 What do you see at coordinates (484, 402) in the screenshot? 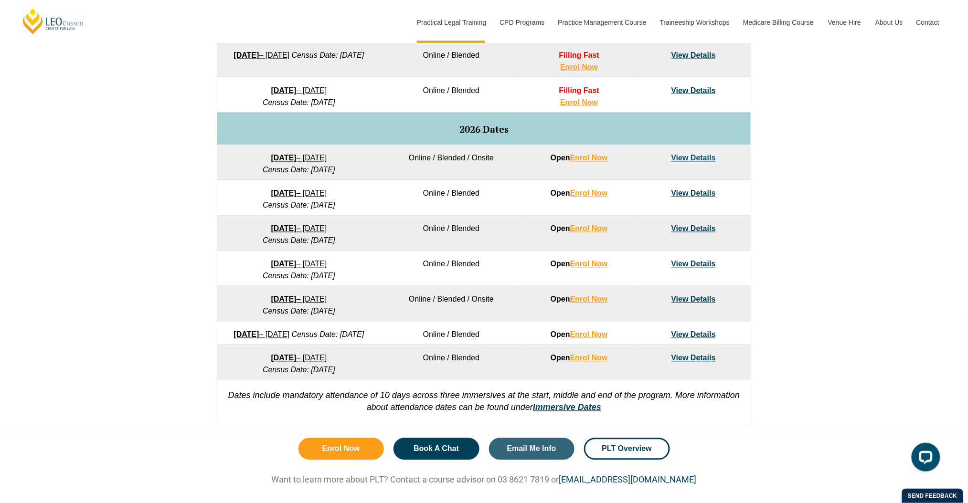
I see `em: Dates include mandatory attendance of 10 days across three immersives at the start, middle and en...` at bounding box center [484, 402].